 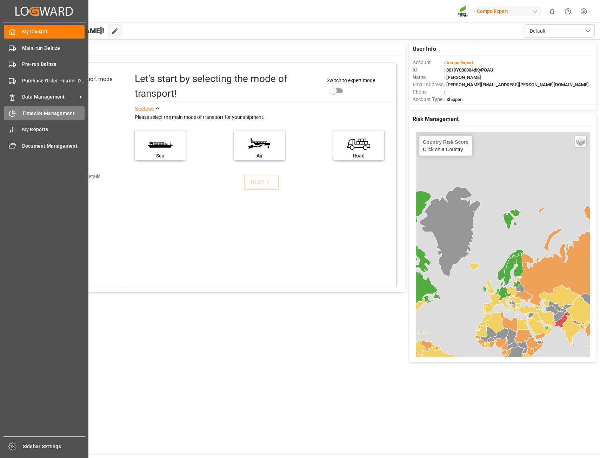 What do you see at coordinates (428, 85) in the screenshot?
I see `span: Email Address` at bounding box center [428, 85].